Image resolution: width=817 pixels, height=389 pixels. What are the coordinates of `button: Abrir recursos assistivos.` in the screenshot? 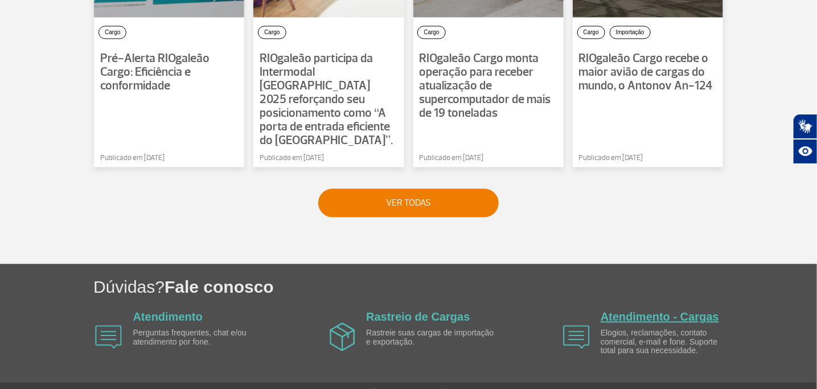 It's located at (805, 152).